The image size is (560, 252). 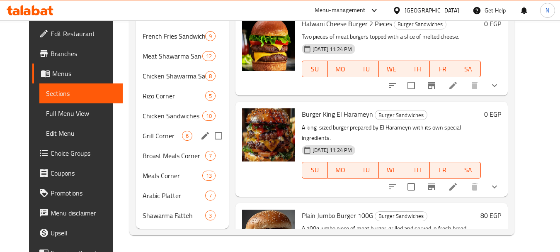 What do you see at coordinates (210, 76) in the screenshot?
I see `span: 8` at bounding box center [210, 76].